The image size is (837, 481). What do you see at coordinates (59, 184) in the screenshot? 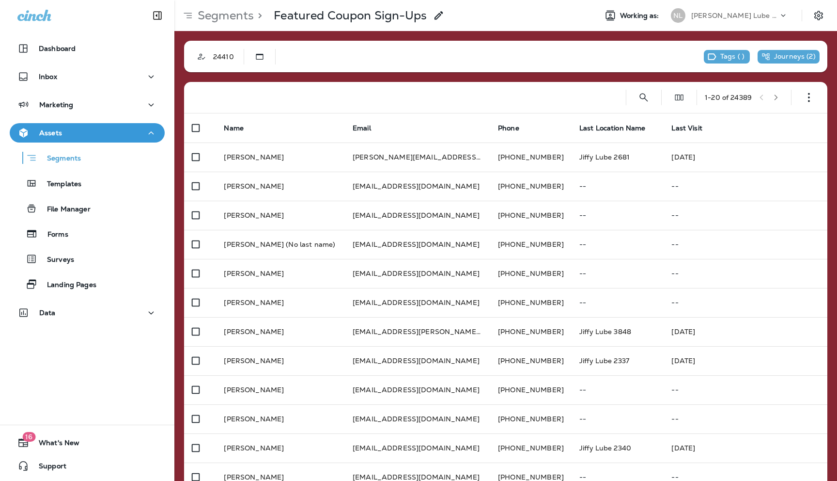
I see `p: Templates` at bounding box center [59, 184].